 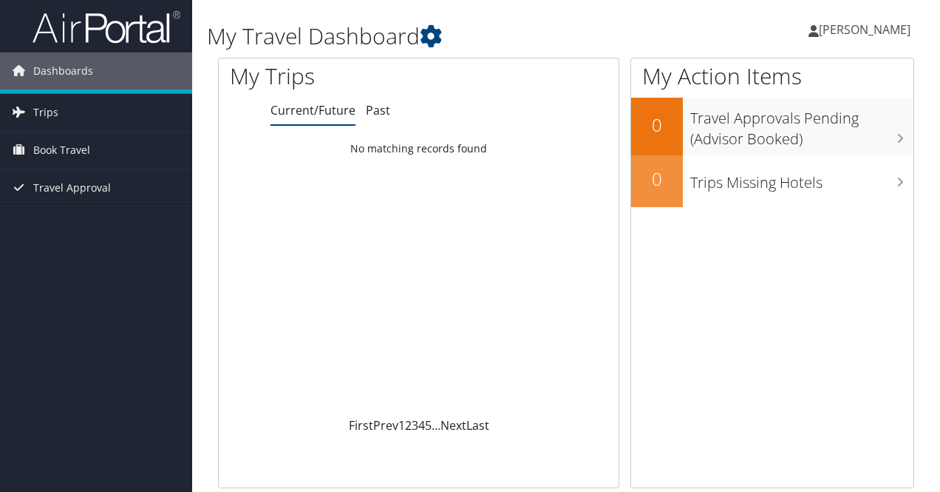 What do you see at coordinates (72, 188) in the screenshot?
I see `span: Travel Approval` at bounding box center [72, 188].